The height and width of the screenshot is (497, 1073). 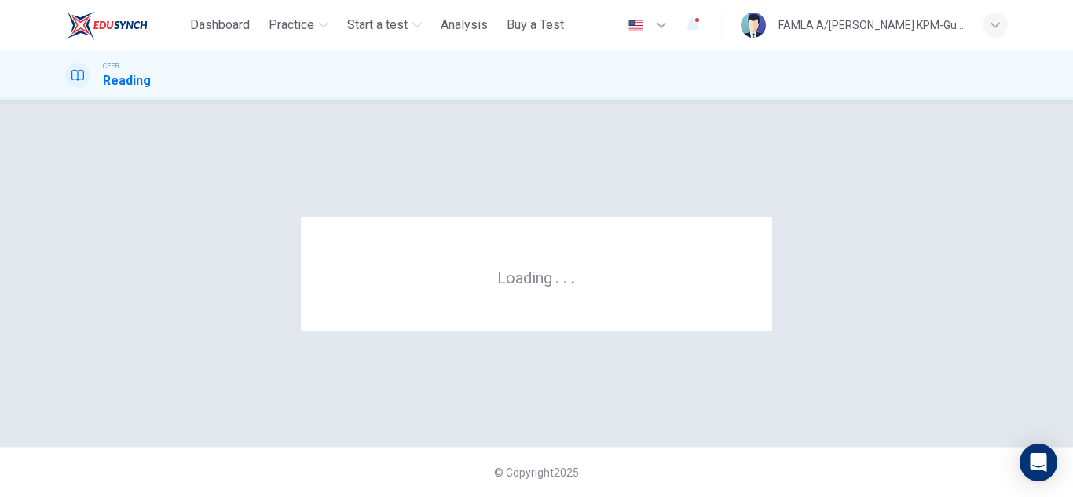 I want to click on img: ELTC logo, so click(x=106, y=25).